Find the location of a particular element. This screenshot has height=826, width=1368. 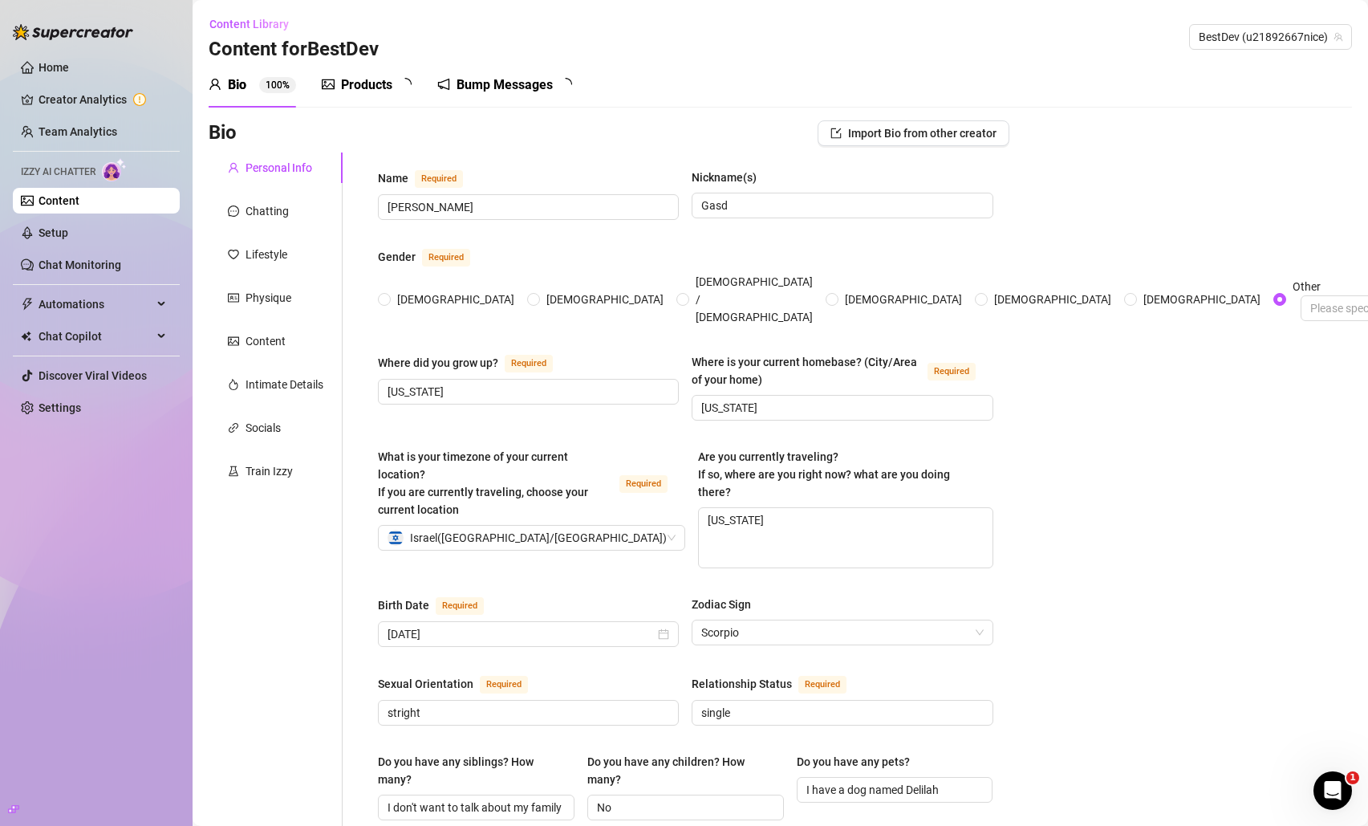

span: Izzy AI Chatter is located at coordinates (58, 172).